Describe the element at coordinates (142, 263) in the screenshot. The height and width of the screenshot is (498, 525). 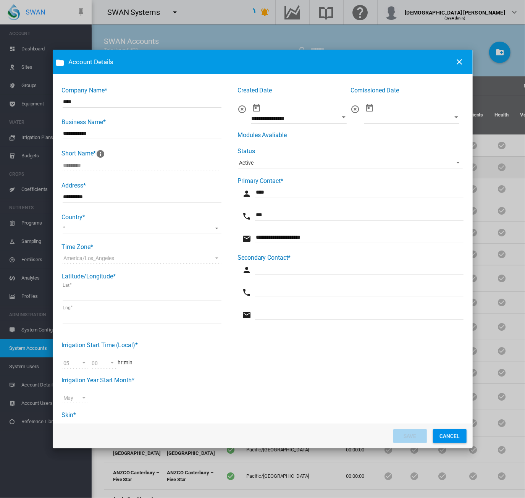
I see `div: hr:min` at that location.